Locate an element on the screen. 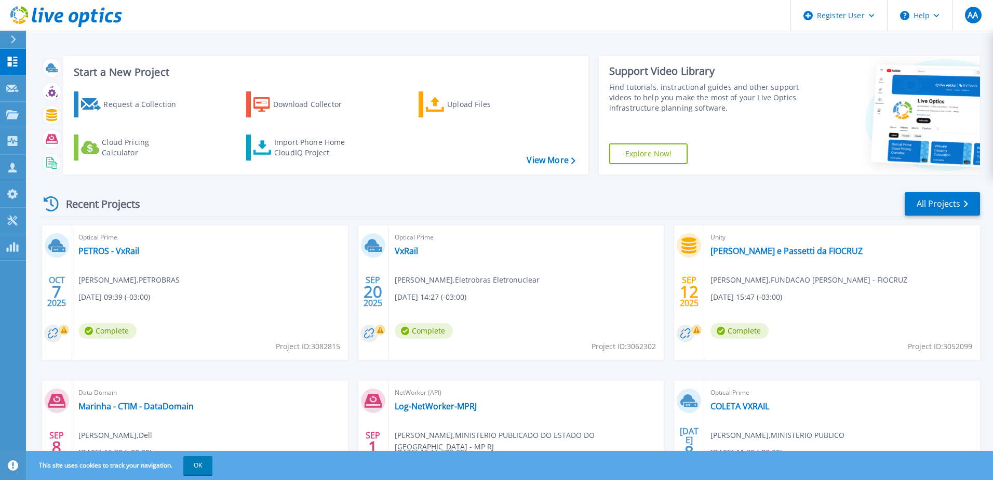 The width and height of the screenshot is (993, 480). div: Recent Projects is located at coordinates (97, 204).